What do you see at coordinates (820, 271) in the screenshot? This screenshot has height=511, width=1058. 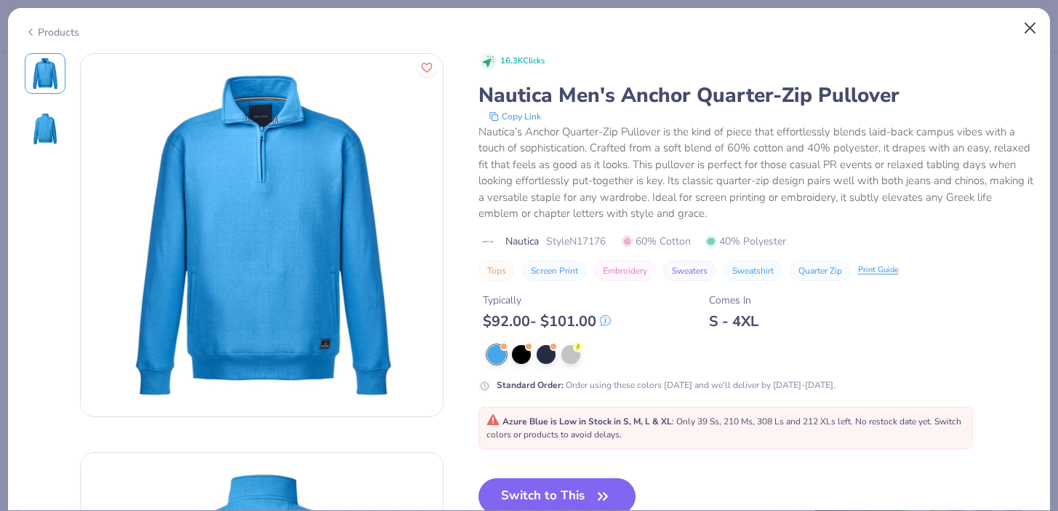 I see `button: Quarter Zip` at bounding box center [820, 271].